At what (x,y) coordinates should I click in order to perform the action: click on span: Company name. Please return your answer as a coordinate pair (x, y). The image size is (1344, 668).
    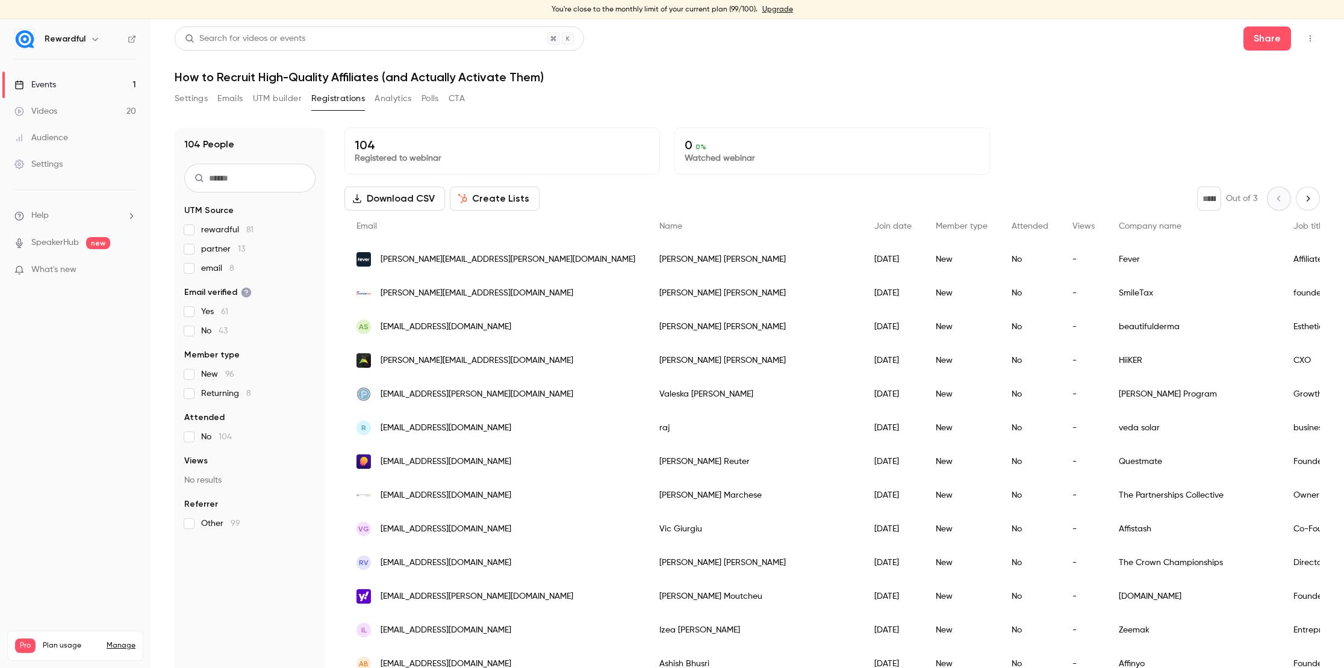
    Looking at the image, I should click on (1150, 226).